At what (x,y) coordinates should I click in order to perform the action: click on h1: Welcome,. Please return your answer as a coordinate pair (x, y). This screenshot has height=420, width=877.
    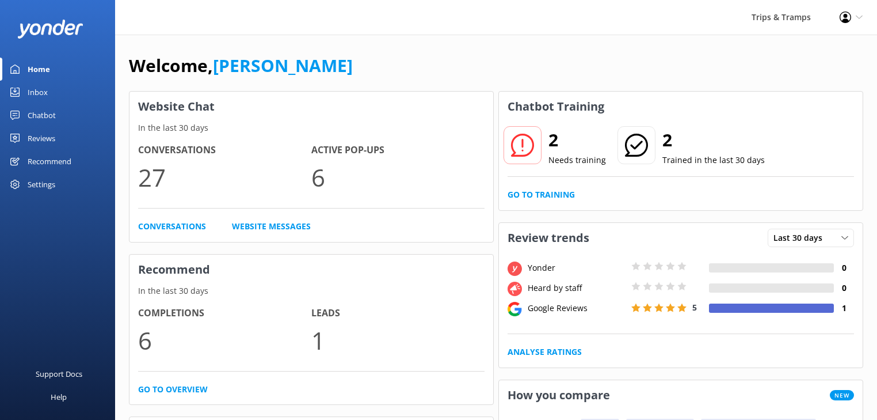
    Looking at the image, I should click on (241, 66).